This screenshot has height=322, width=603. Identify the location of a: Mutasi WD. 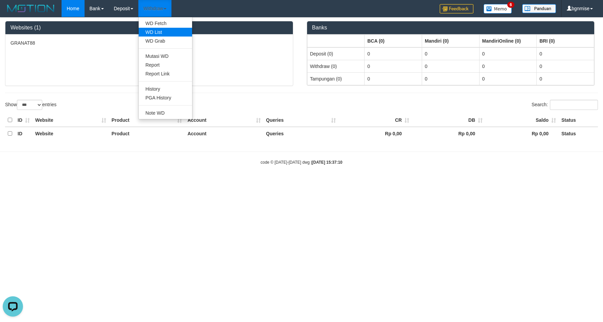
(165, 56).